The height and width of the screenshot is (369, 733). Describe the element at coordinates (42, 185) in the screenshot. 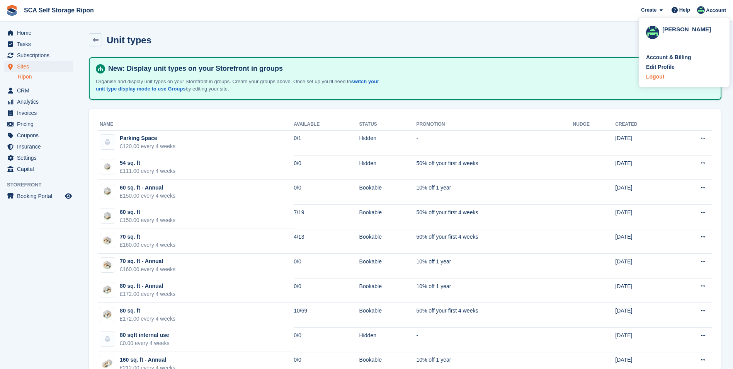

I see `span: Storefront` at that location.